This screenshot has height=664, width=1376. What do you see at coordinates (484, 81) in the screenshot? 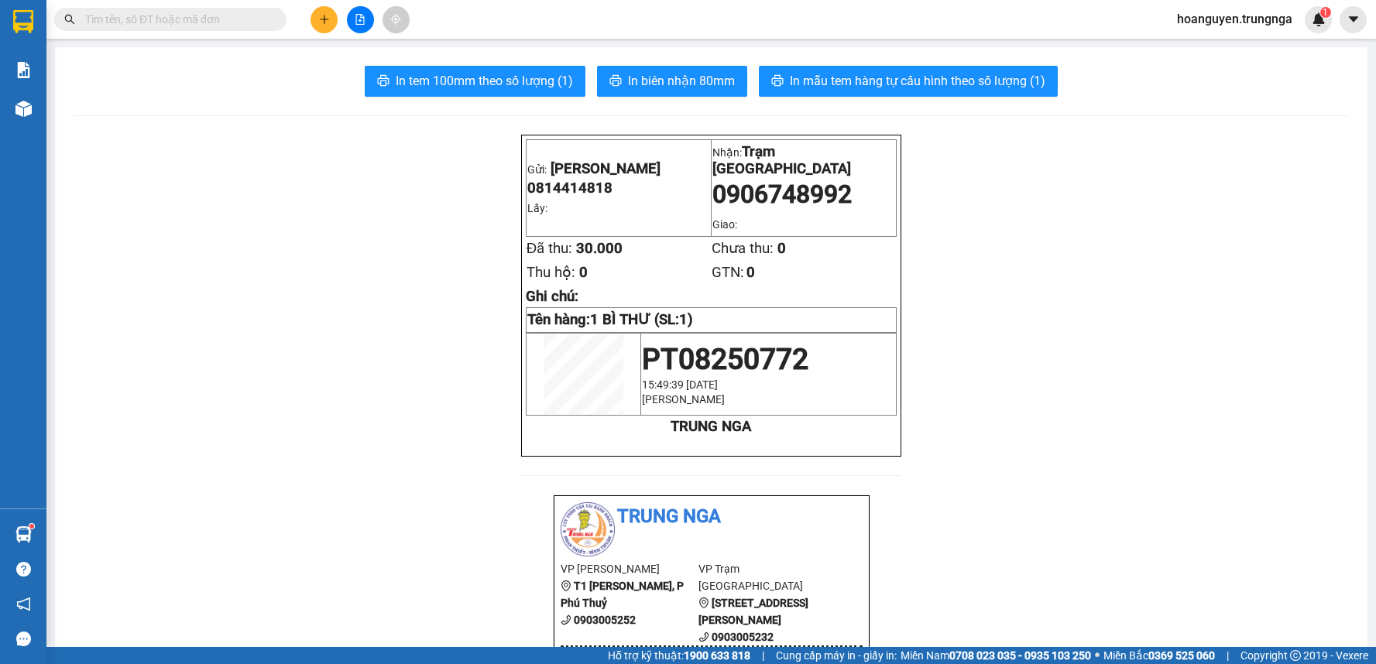
I see `span: In tem 100mm theo số lượng (1)` at bounding box center [484, 81].